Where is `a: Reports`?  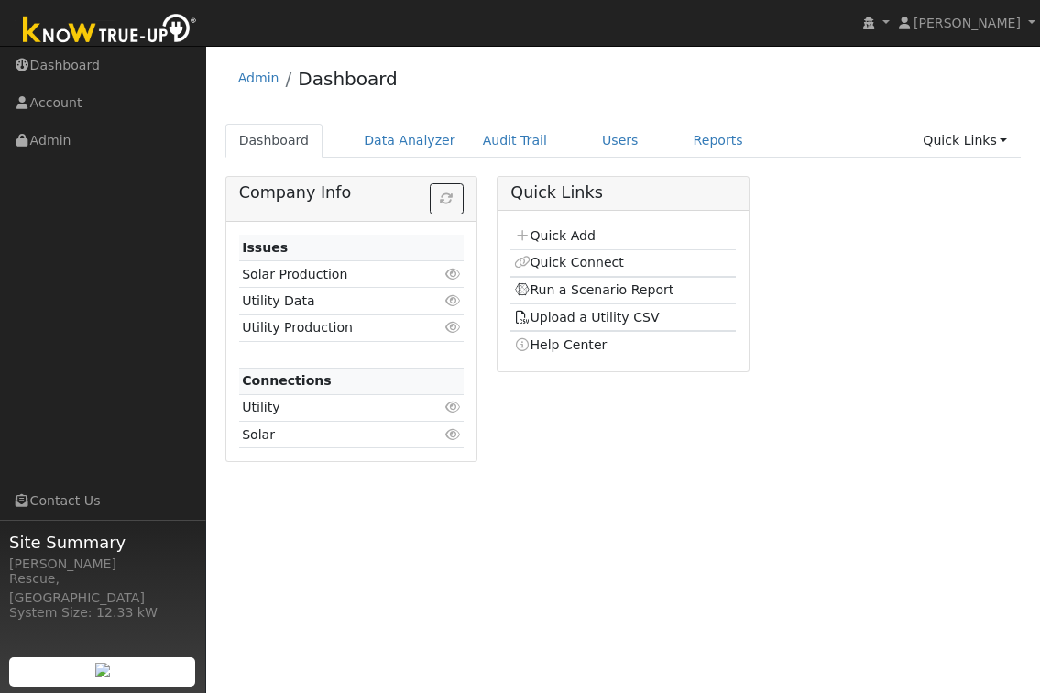
a: Reports is located at coordinates (719, 140).